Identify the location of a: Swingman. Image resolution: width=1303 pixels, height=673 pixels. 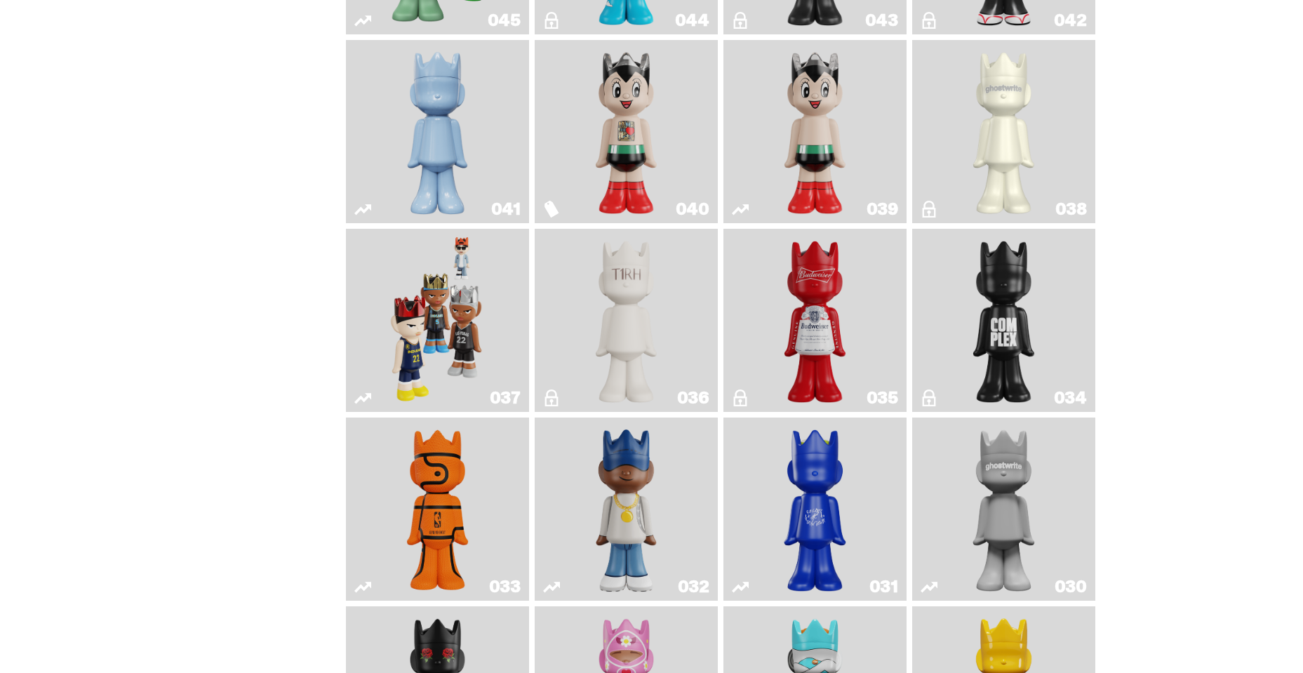
(626, 509).